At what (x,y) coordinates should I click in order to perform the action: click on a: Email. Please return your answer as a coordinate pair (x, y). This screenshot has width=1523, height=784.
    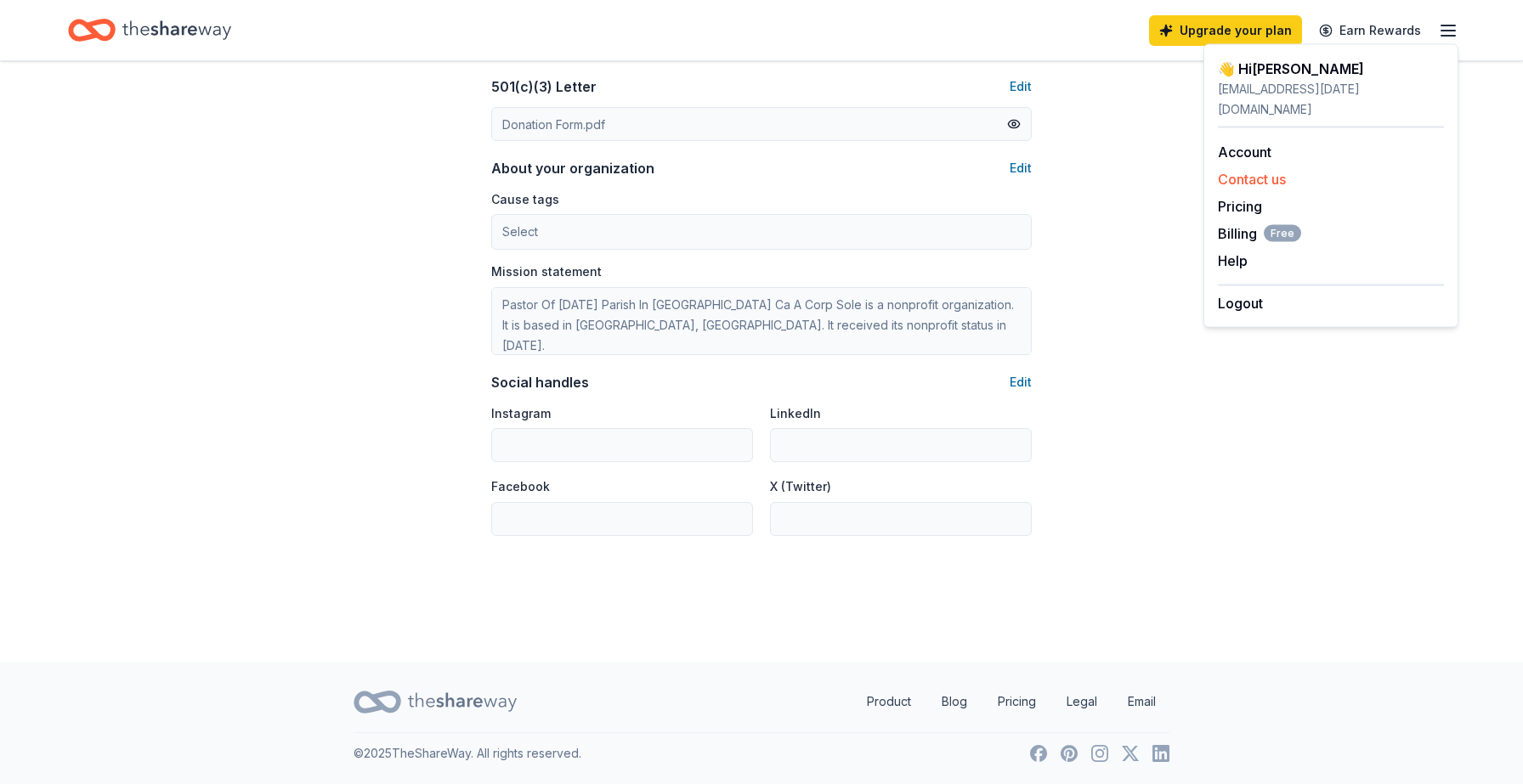
    Looking at the image, I should click on (1141, 702).